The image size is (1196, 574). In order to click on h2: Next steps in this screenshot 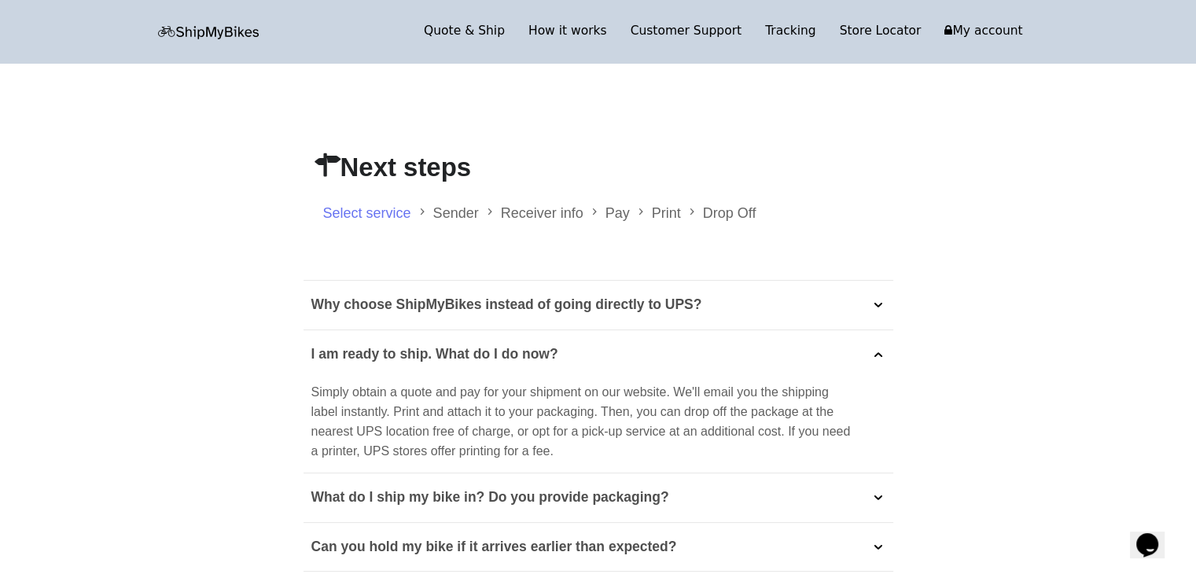, I will do `click(598, 172)`.